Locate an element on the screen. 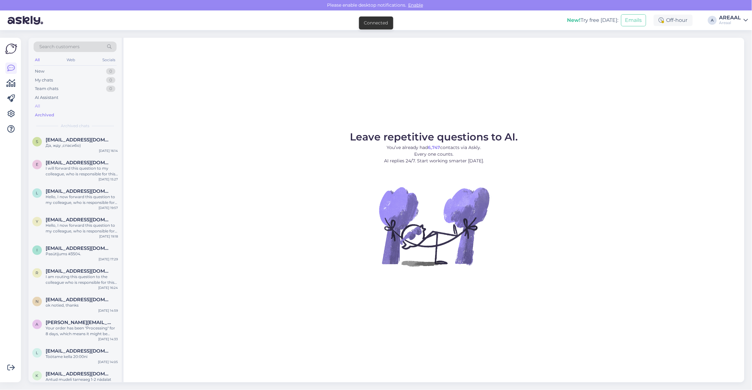 Image resolution: width=752 pixels, height=390 pixels. div: Connected is located at coordinates (376, 23).